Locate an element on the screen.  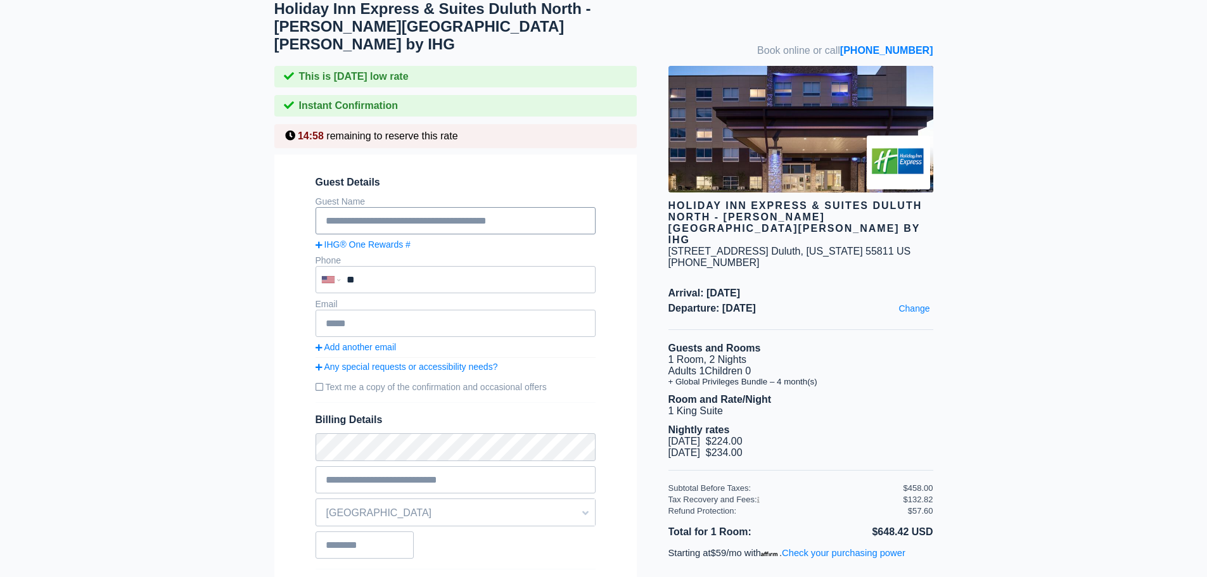
span: Children 0 is located at coordinates (728, 371).